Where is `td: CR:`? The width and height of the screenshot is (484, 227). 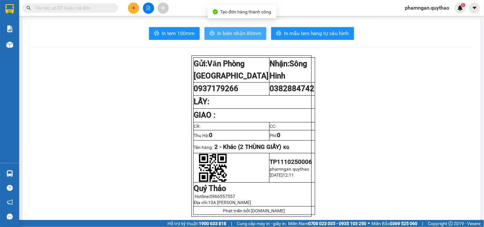
td: CR: is located at coordinates (232, 126).